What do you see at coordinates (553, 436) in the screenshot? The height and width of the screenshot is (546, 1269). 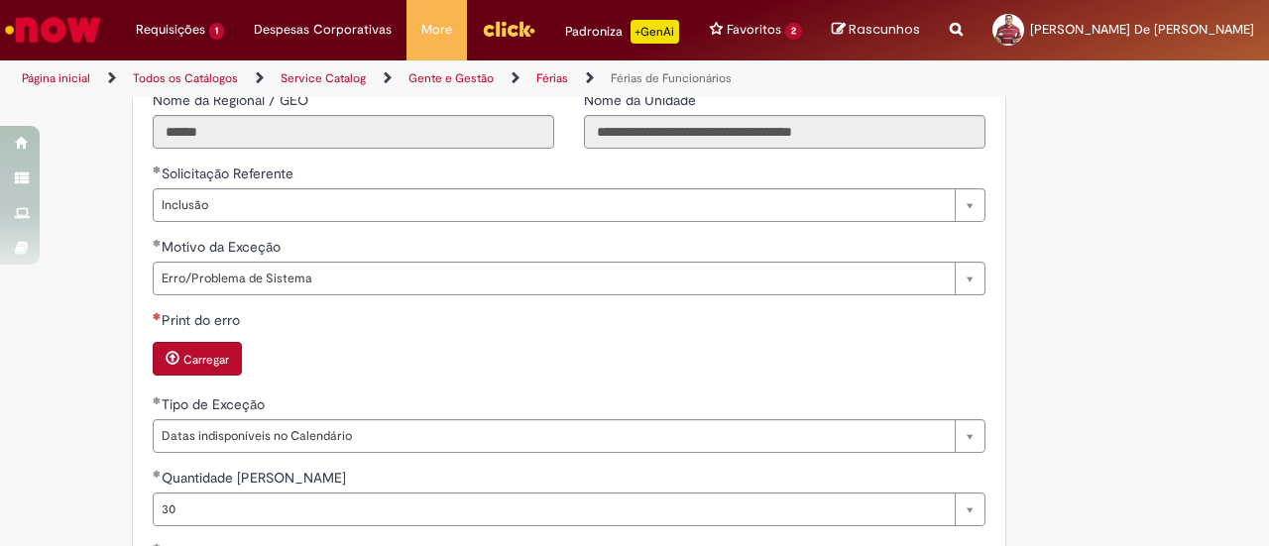 I see `span: Datas indisponíveis no Calendário` at bounding box center [553, 436].